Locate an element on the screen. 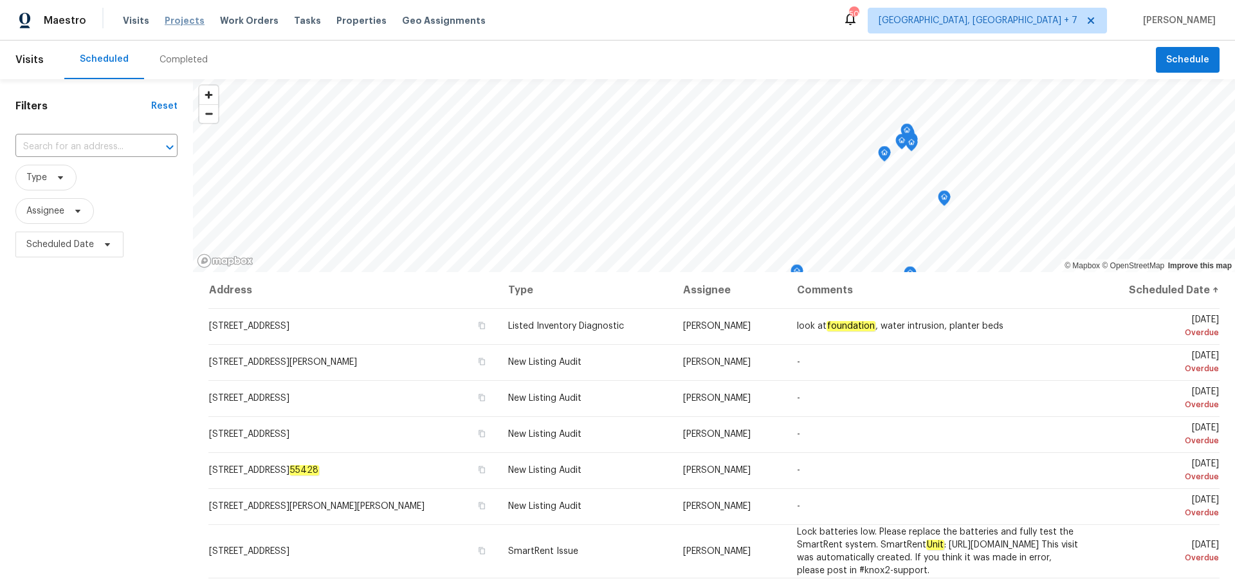 This screenshot has width=1235, height=579. span: Zoom in is located at coordinates (208, 95).